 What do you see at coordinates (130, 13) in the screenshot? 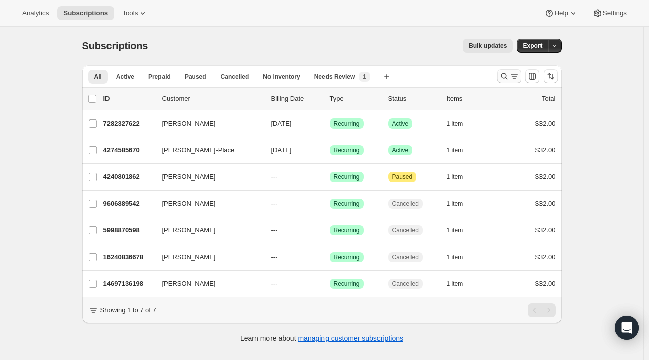
I see `span: Tools` at bounding box center [130, 13].